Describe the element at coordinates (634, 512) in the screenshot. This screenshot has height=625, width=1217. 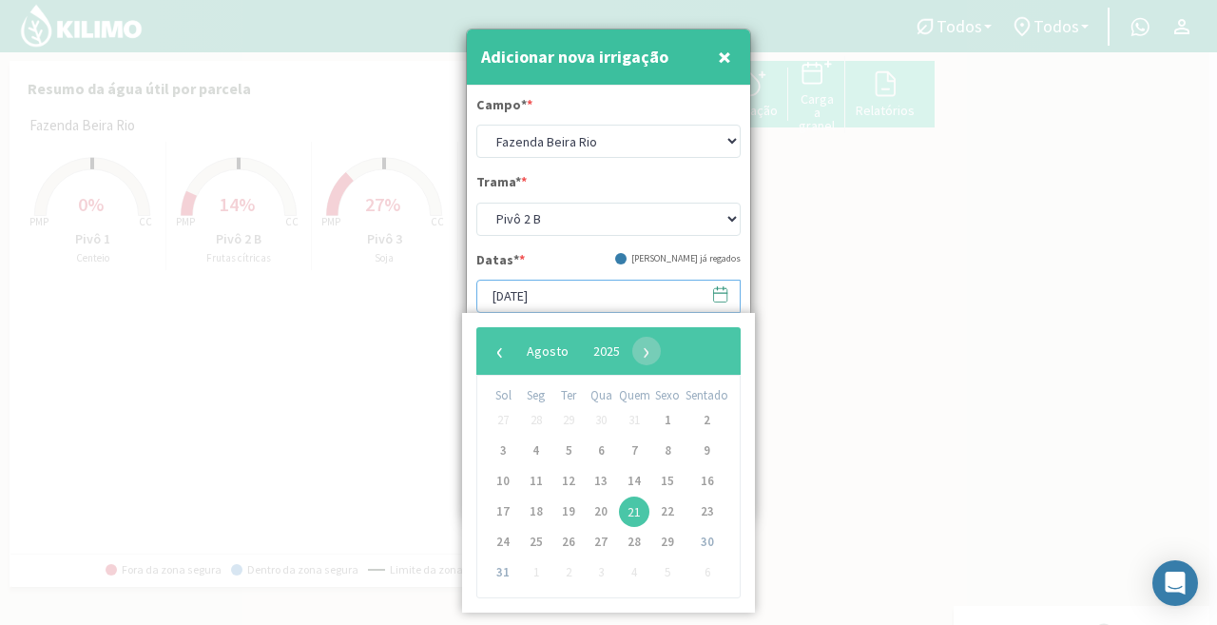
I see `font: 21` at that location.